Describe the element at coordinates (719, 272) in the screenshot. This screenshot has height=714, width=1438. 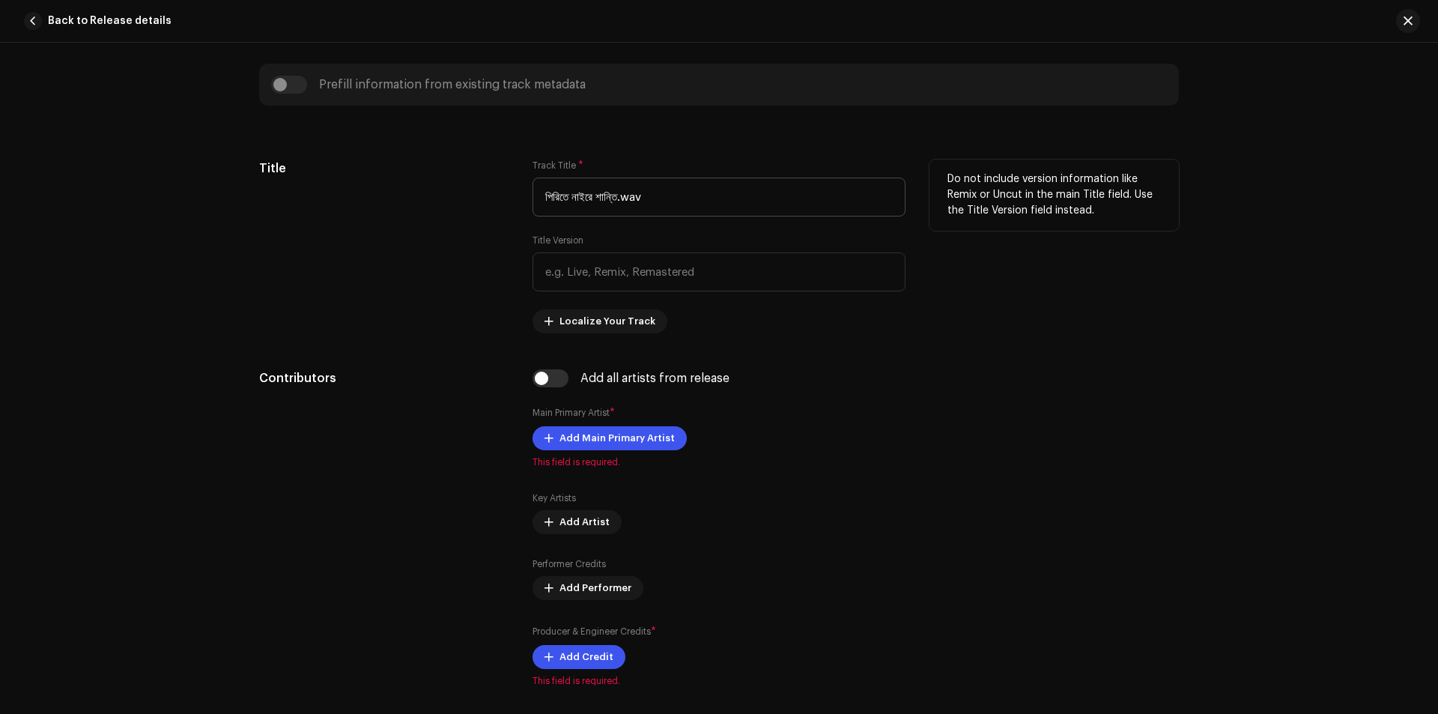
I see `input: e.g. Live, Remix, Remastered` at that location.